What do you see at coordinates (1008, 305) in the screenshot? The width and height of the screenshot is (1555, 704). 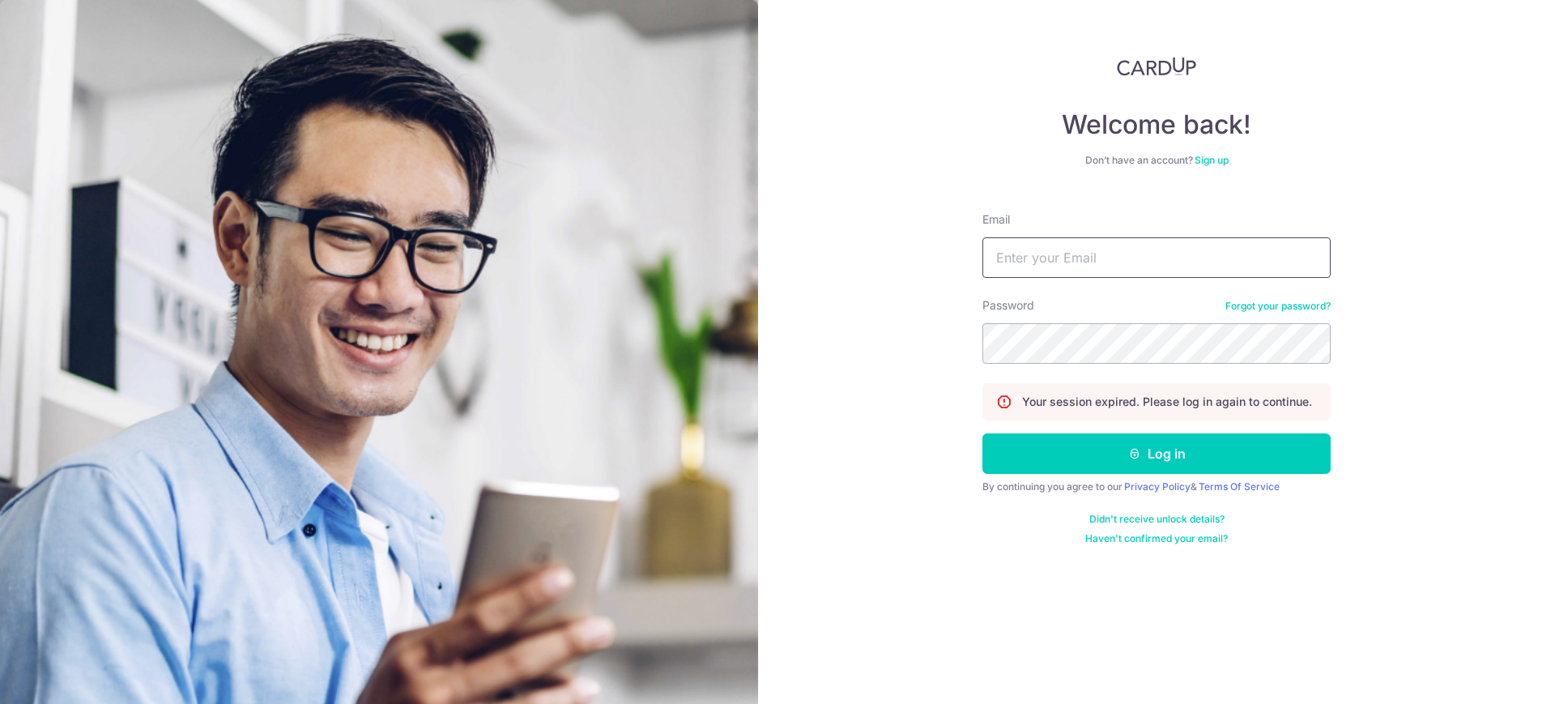 I see `label: Password` at bounding box center [1008, 305].